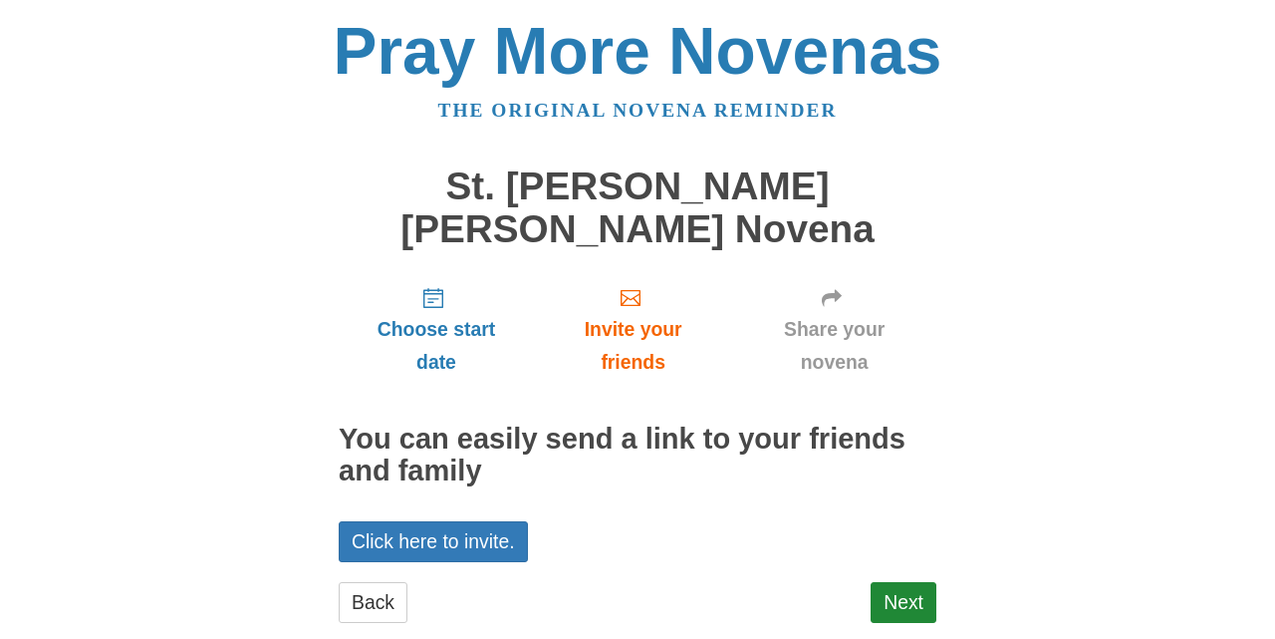 The width and height of the screenshot is (1275, 639). I want to click on a: Pray More Novenas, so click(638, 51).